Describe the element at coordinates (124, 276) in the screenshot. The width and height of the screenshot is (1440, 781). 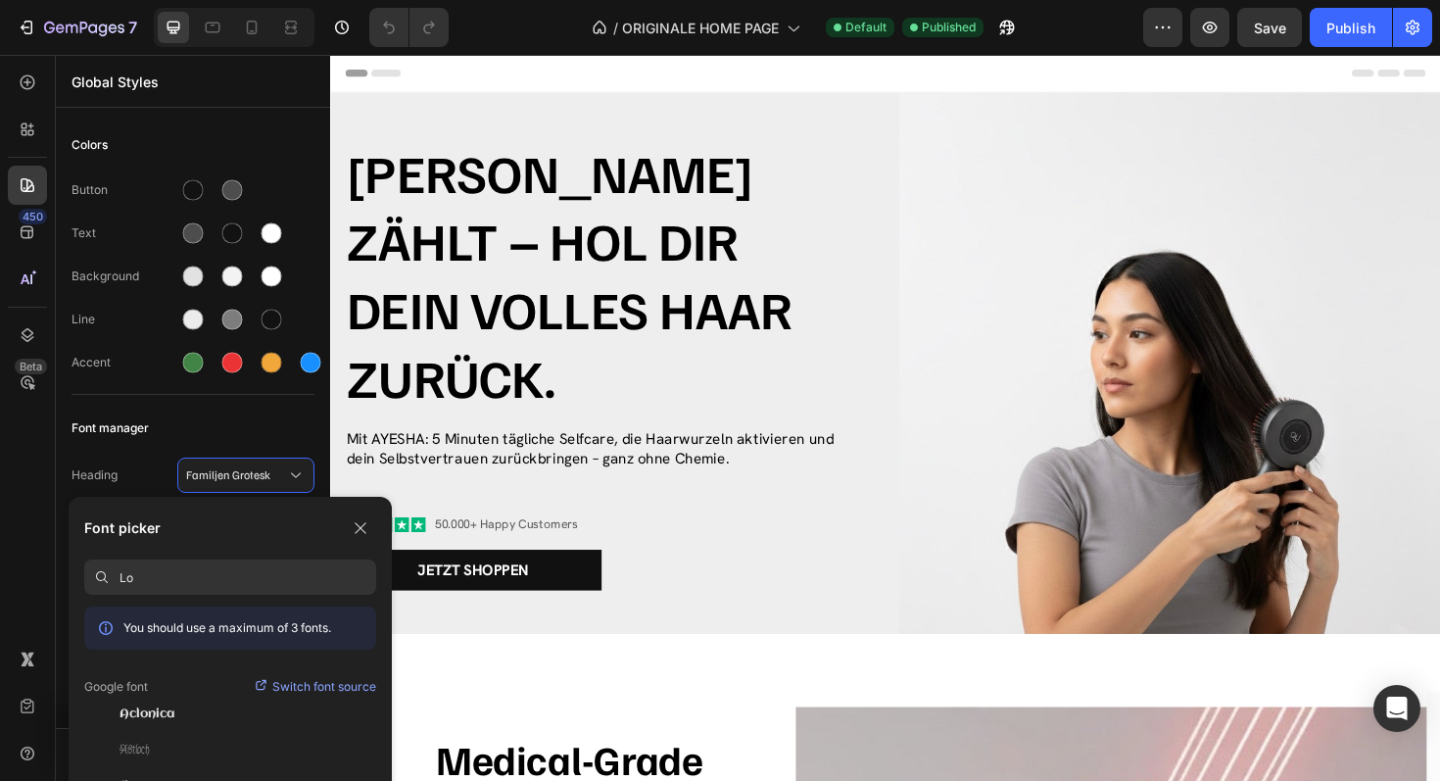
I see `div: Background` at that location.